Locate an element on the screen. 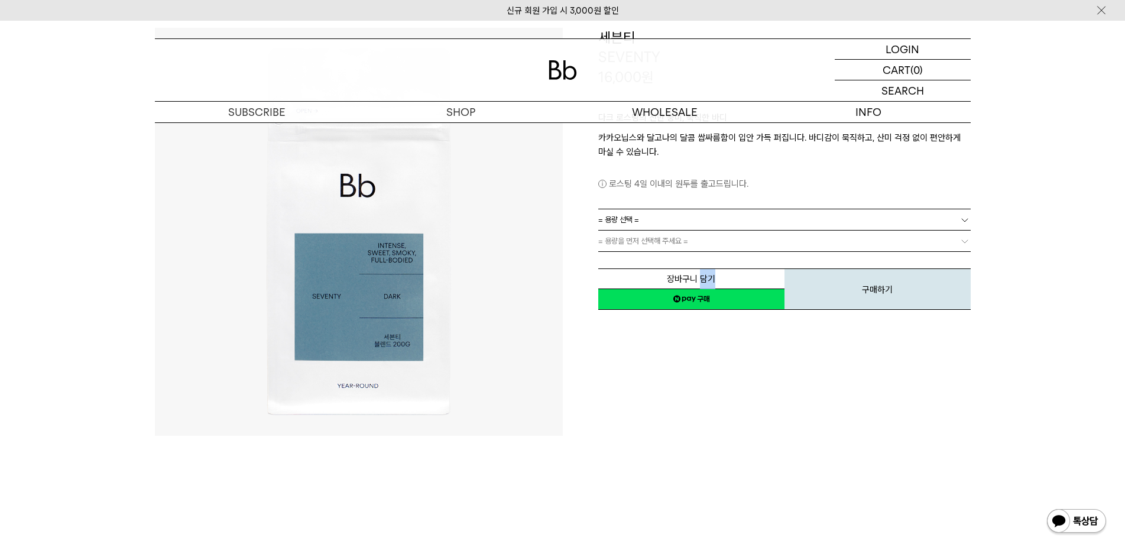 This screenshot has width=1125, height=554. p: SEARCH is located at coordinates (903, 90).